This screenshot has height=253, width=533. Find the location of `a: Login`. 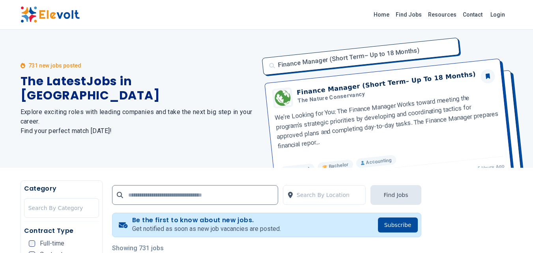

a: Login is located at coordinates (498, 15).